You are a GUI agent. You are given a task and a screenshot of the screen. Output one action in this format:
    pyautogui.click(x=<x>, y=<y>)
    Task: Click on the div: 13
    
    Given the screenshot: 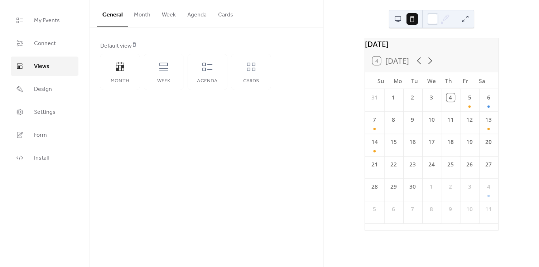 What is the action you would take?
    pyautogui.click(x=488, y=120)
    